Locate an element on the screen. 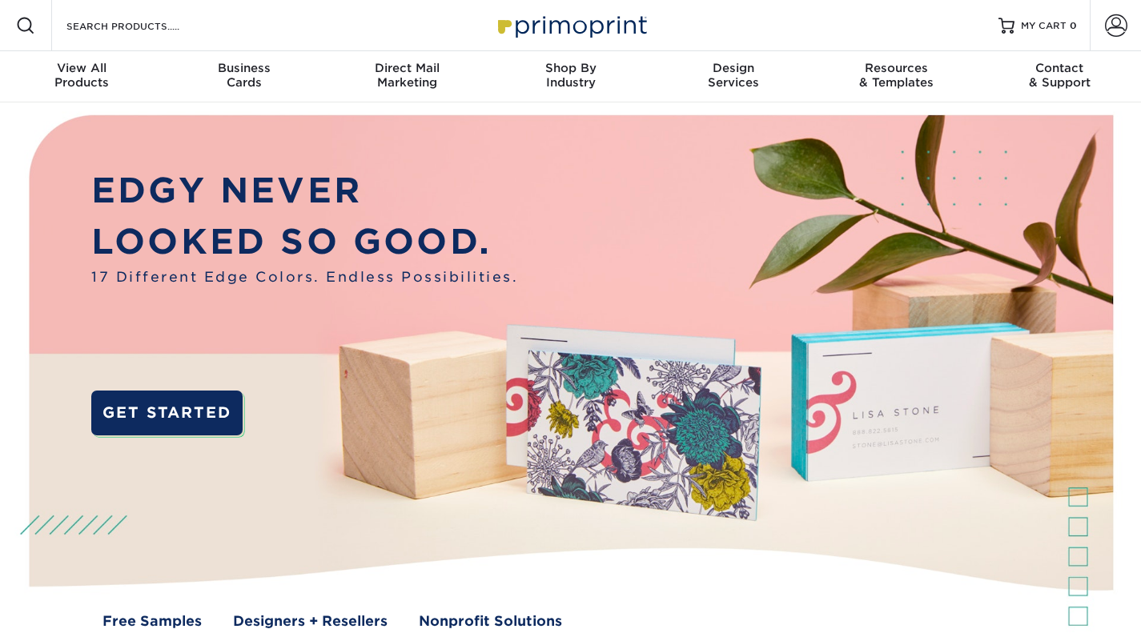 Image resolution: width=1141 pixels, height=633 pixels. a: Designers + Resellers is located at coordinates (310, 622).